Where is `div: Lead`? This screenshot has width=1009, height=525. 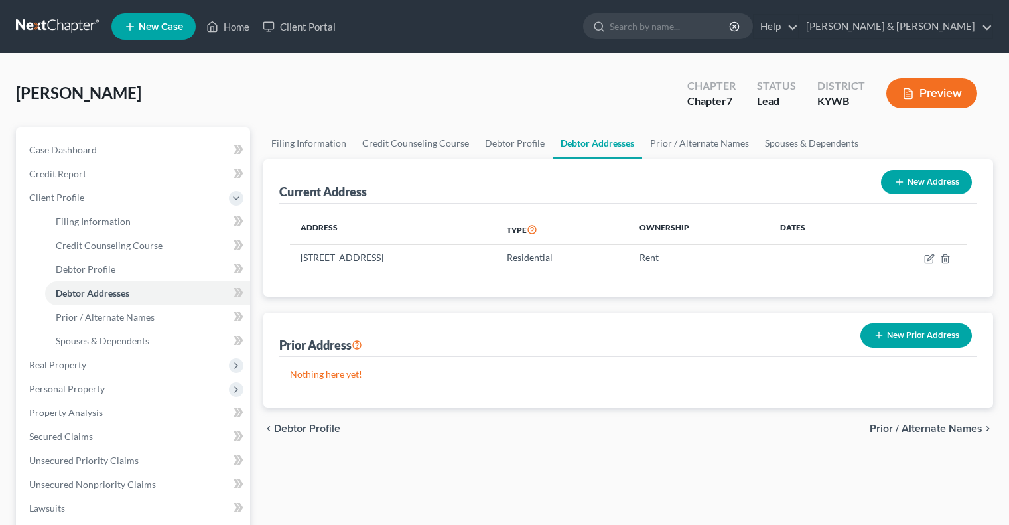
div: Lead is located at coordinates (776, 101).